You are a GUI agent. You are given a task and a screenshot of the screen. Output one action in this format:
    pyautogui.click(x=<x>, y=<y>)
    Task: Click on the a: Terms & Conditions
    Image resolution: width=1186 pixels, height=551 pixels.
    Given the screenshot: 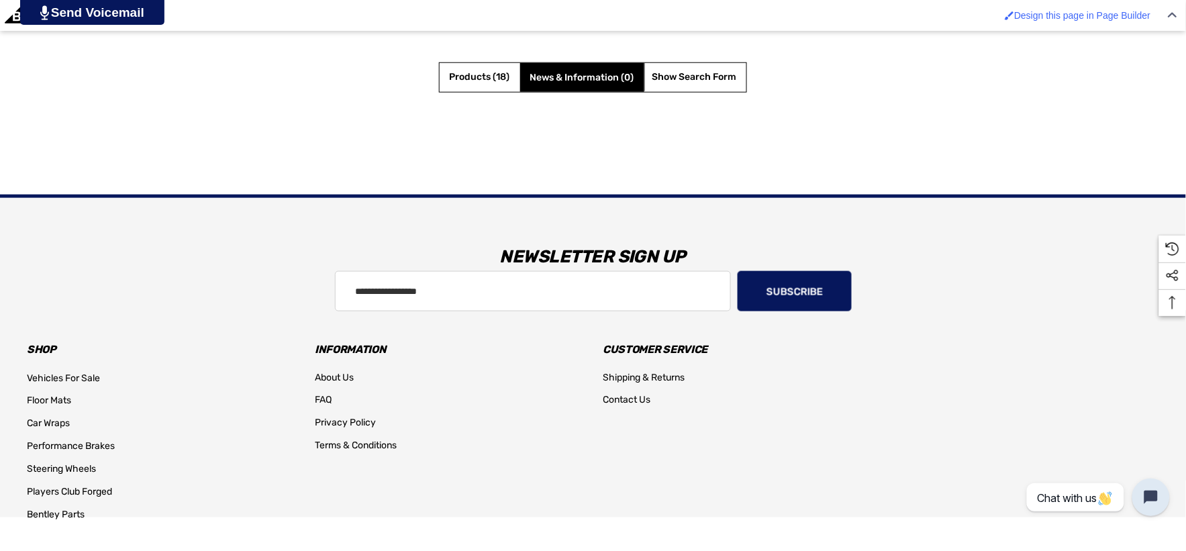 What is the action you would take?
    pyautogui.click(x=356, y=446)
    